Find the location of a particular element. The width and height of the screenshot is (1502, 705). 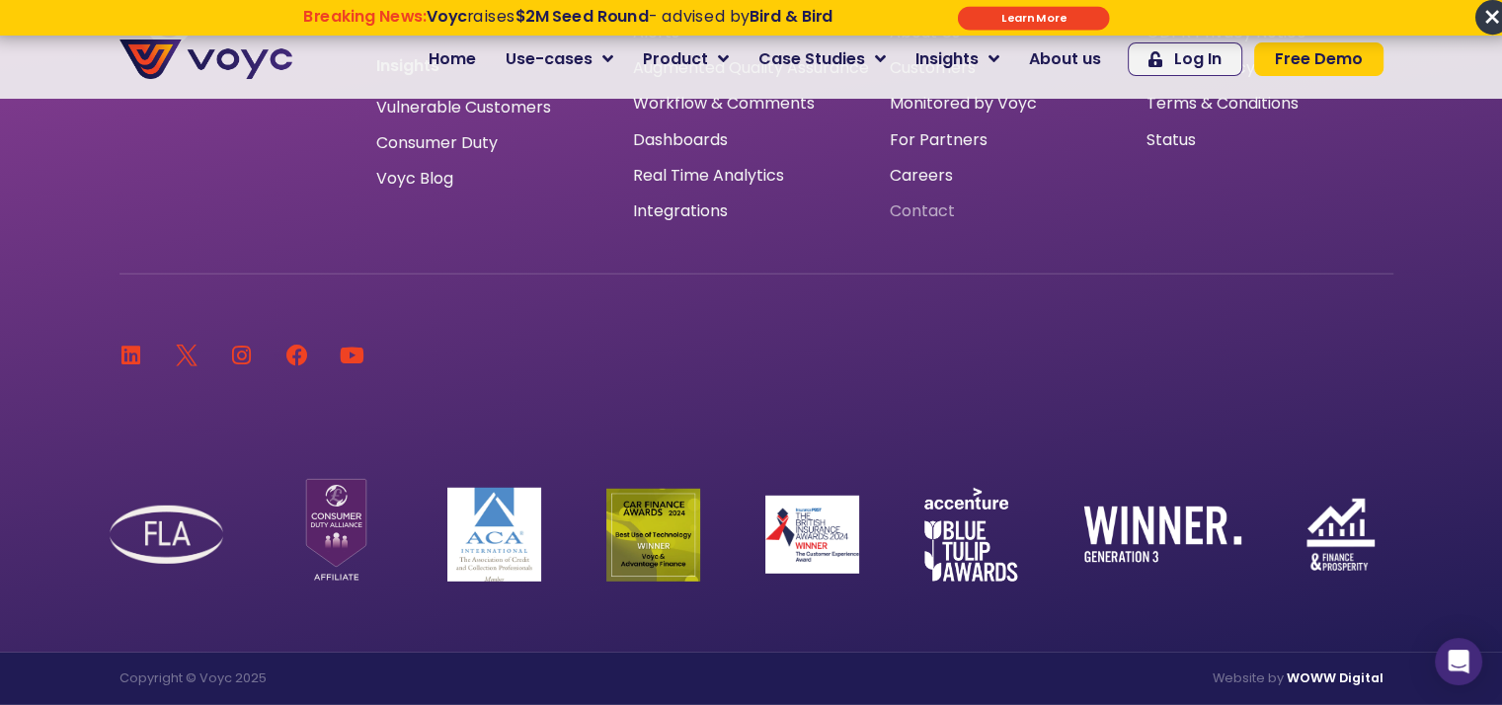

p: Copyright © Voyc 2025 is located at coordinates (431, 679).